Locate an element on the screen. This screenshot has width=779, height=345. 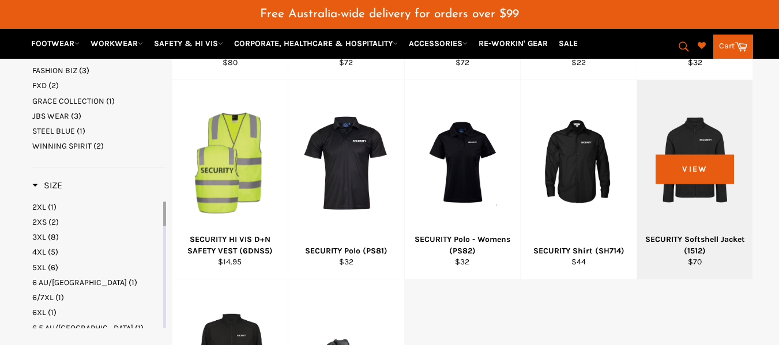
a: RE-WORKIN' GEAR is located at coordinates (513, 43).